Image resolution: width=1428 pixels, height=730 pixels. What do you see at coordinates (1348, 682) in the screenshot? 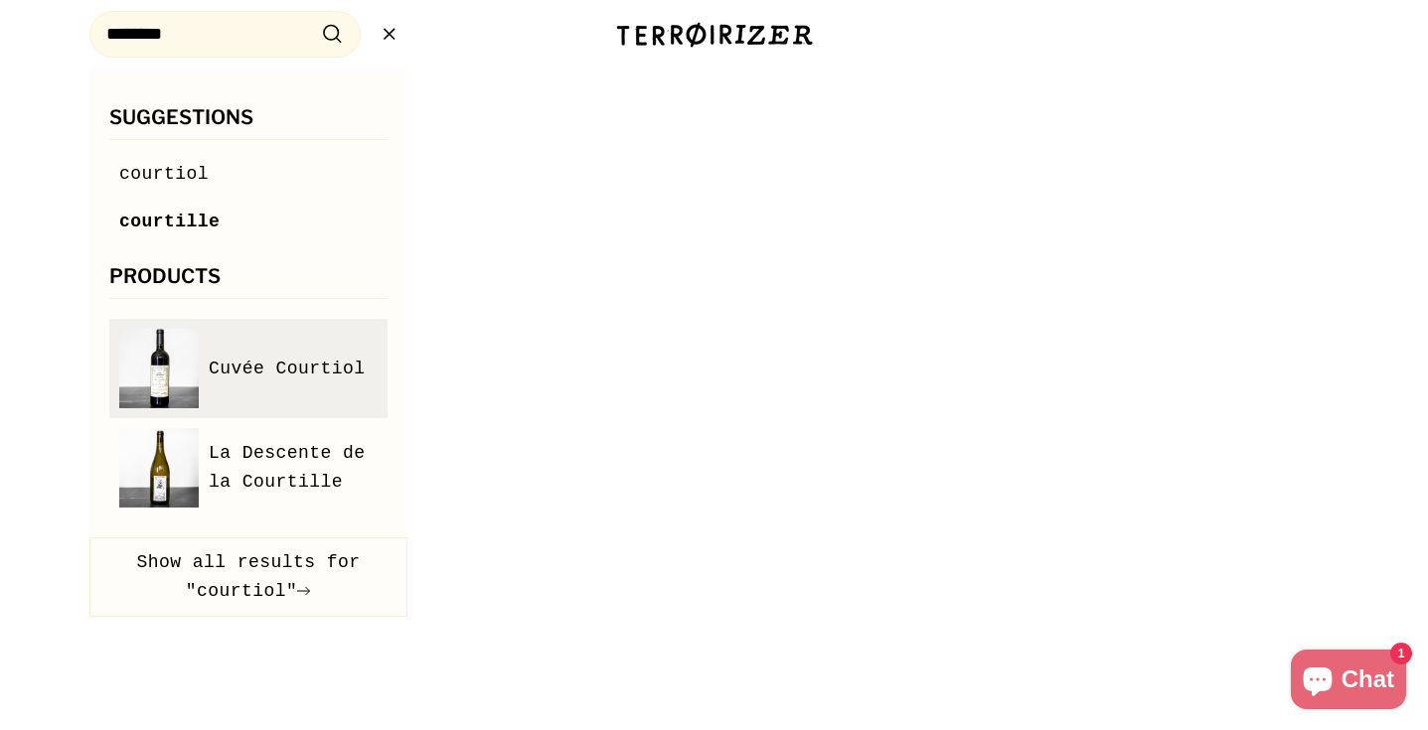
I see `inbox-online-store-chat: Shopify online store chat` at bounding box center [1348, 682].